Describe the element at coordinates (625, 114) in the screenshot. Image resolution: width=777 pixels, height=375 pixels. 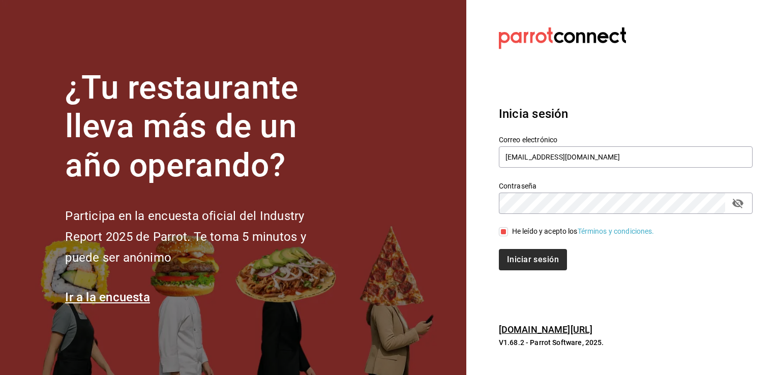
I see `h3: Inicia sesión` at that location.